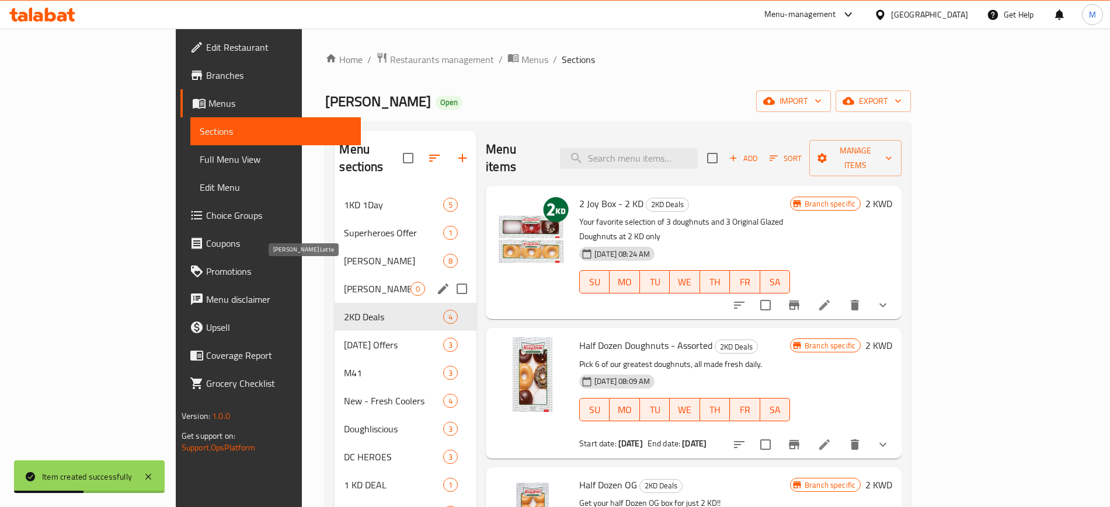  What do you see at coordinates (417, 289) in the screenshot?
I see `span: 0` at bounding box center [417, 289].